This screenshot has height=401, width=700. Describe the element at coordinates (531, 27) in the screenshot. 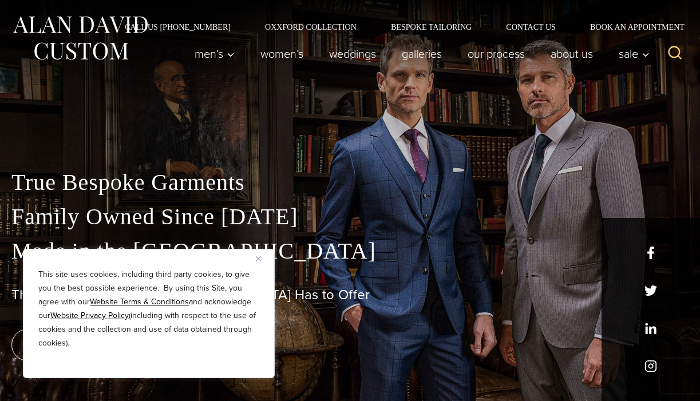

I see `a: Contact Us` at that location.